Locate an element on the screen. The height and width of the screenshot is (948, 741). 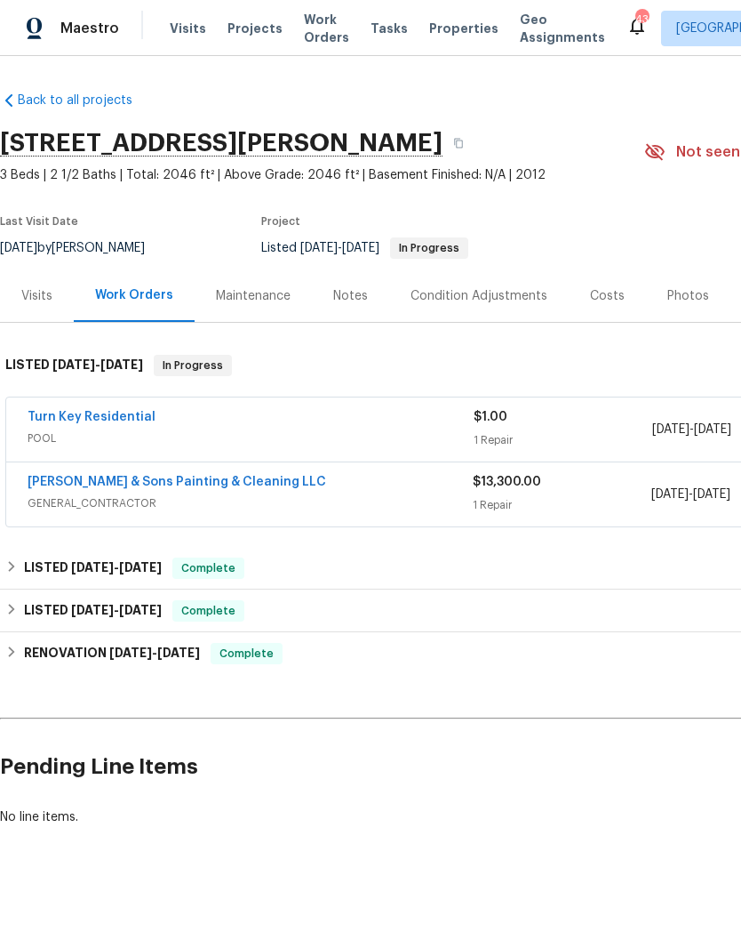
div: Maintenance is located at coordinates (253, 296).